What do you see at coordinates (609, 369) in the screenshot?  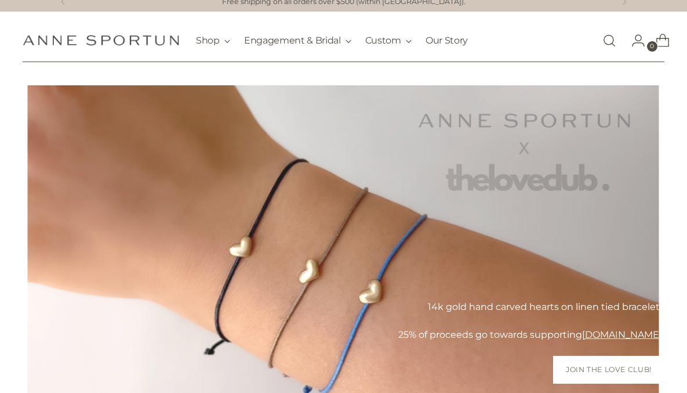 I see `a: Join the Love Club!` at bounding box center [609, 369].